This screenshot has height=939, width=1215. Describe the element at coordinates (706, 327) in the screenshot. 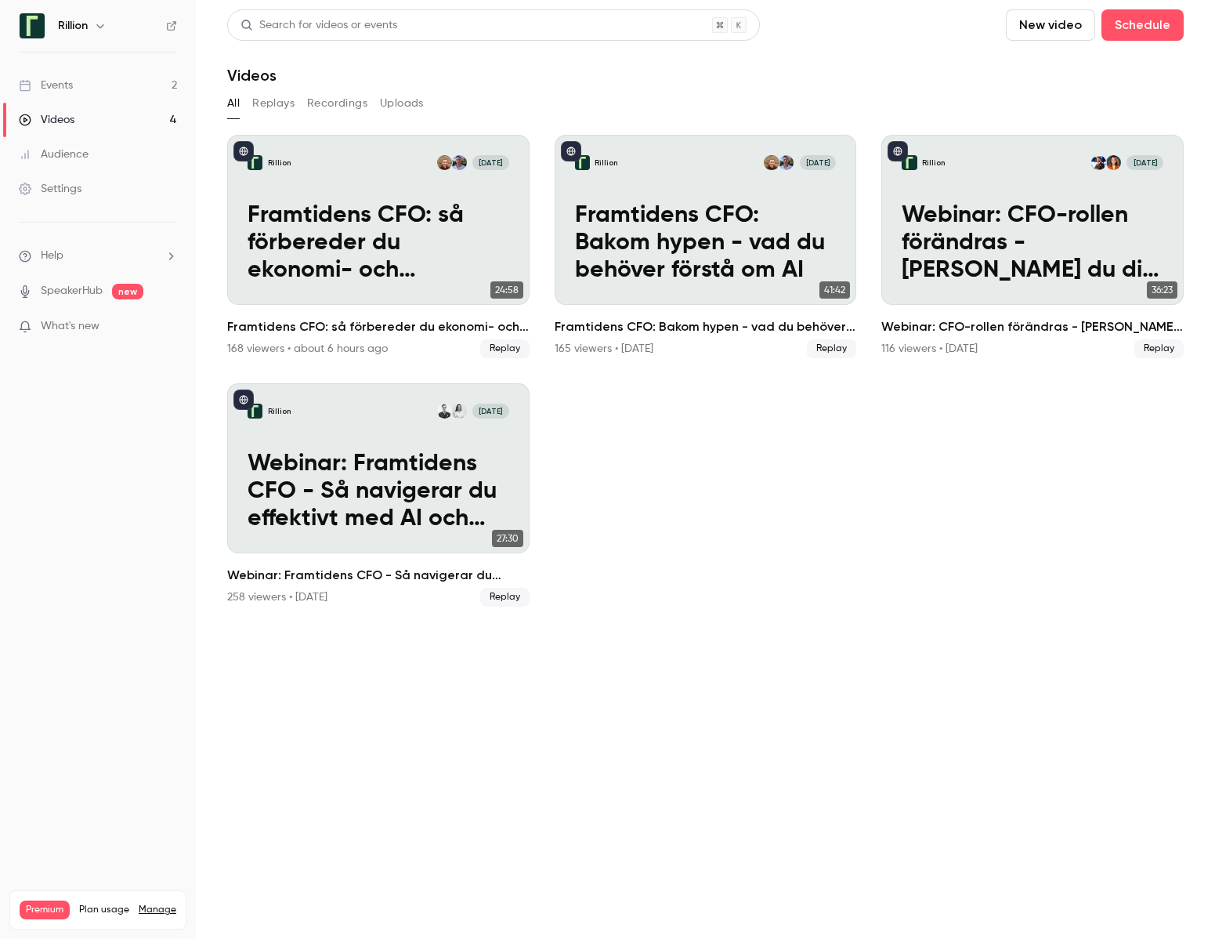

I see `h2: Framtidens CFO: Bakom hypen - vad du behöver förstå om AI` at that location.